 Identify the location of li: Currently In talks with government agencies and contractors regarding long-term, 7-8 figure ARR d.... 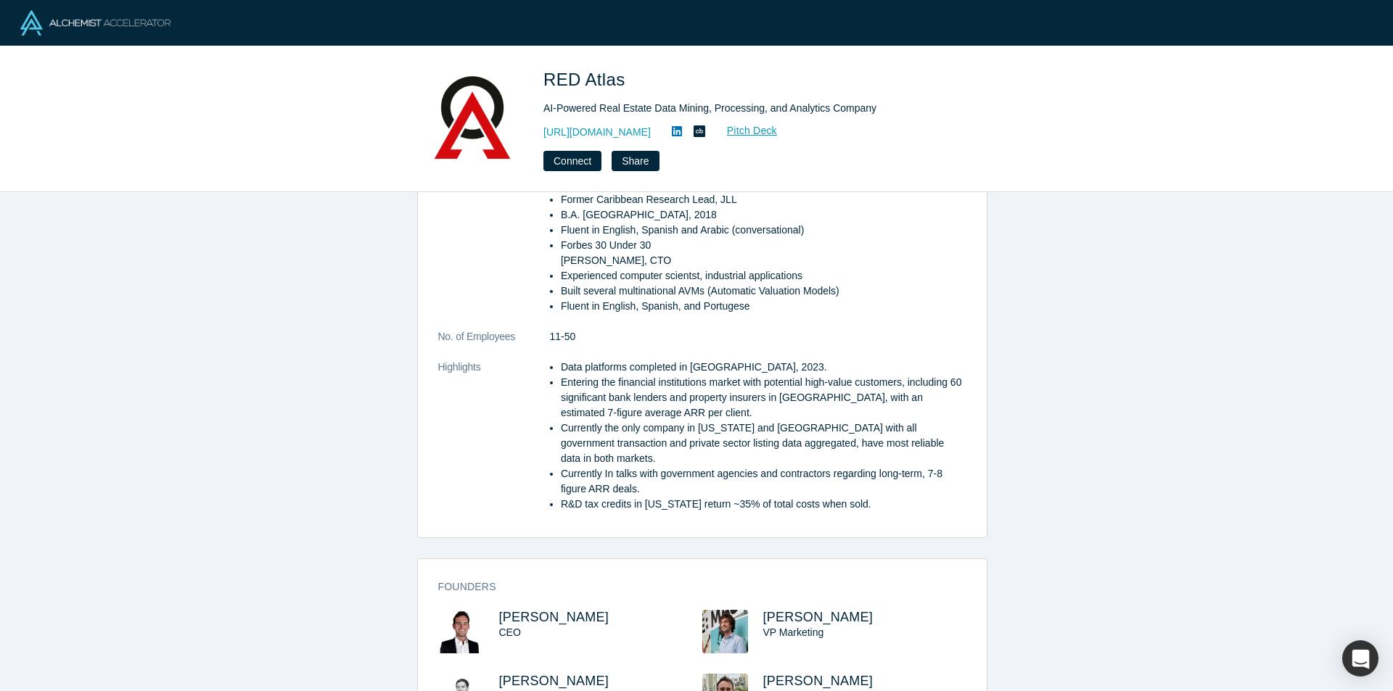
(763, 482).